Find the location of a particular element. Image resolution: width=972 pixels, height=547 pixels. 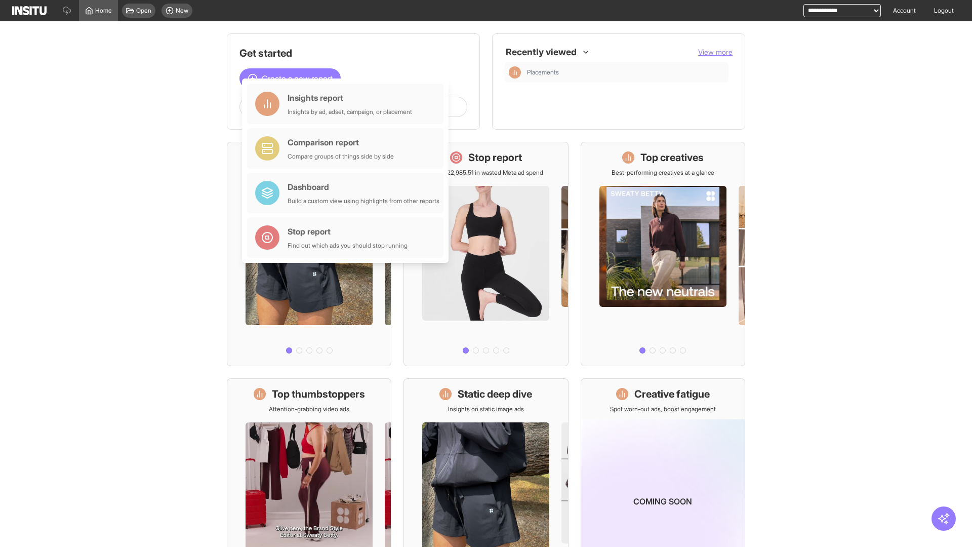

div: Insights is located at coordinates (515, 72).